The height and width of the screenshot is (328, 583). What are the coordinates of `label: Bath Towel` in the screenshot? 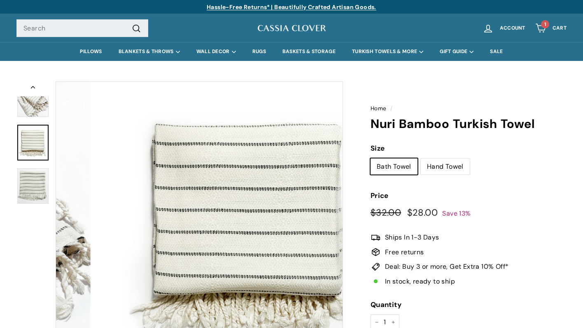 It's located at (394, 167).